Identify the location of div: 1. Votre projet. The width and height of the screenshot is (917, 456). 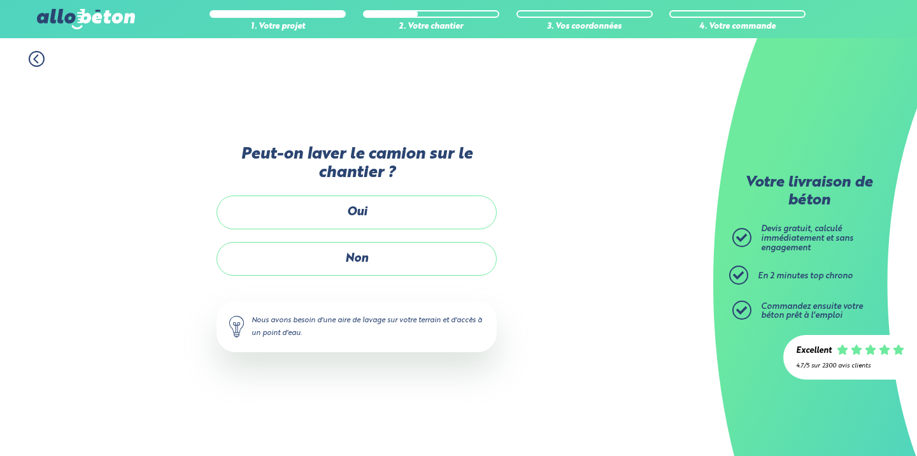
(278, 27).